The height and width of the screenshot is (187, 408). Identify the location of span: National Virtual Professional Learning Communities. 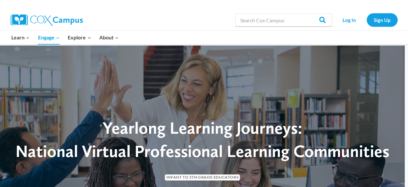
(202, 151).